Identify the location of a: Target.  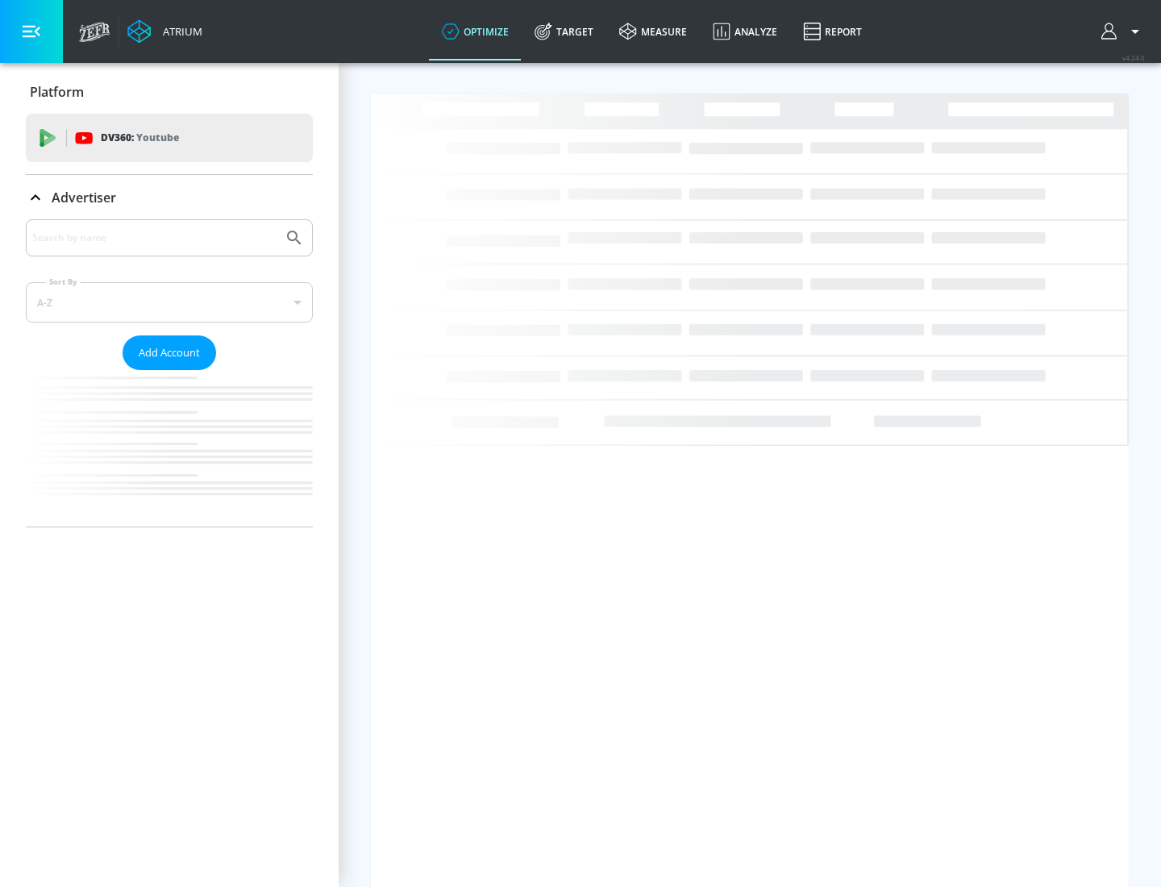
(564, 31).